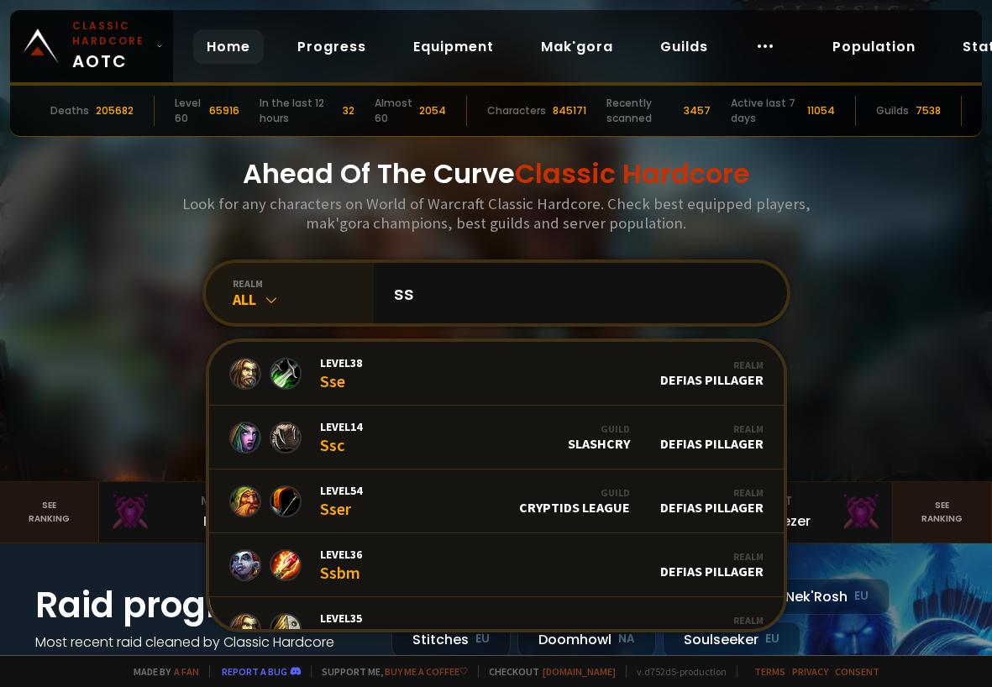  Describe the element at coordinates (496, 374) in the screenshot. I see `a: Level38SseRealmDefias Pillager` at that location.